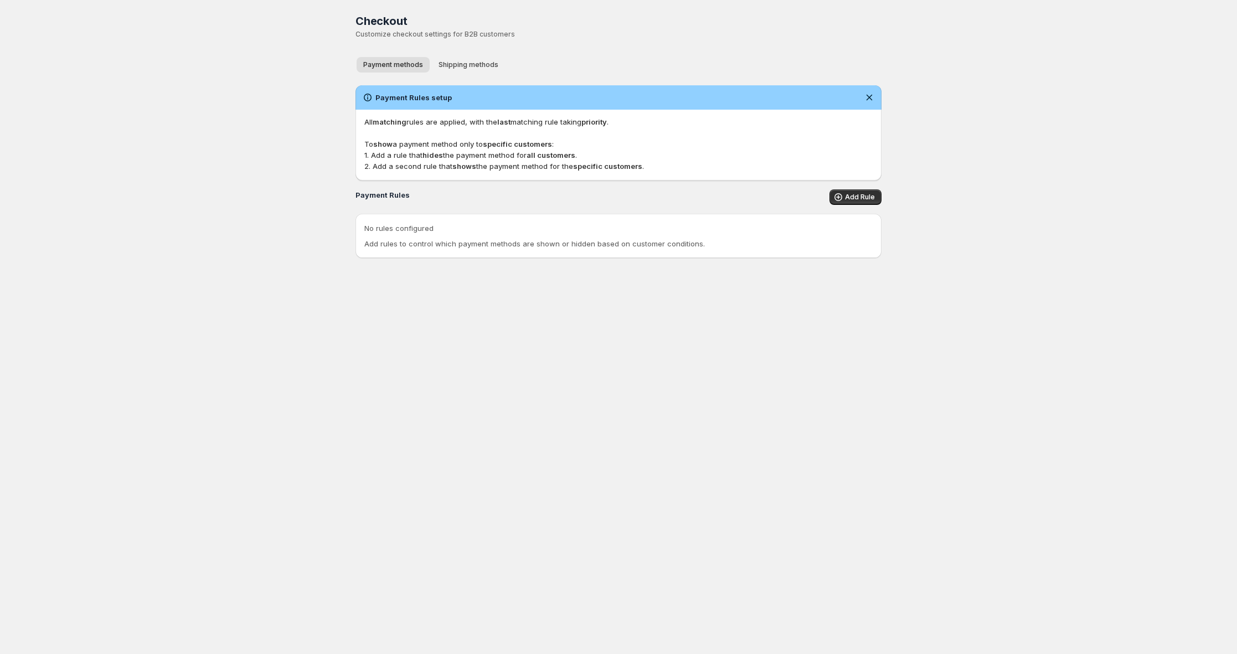 The image size is (1237, 654). What do you see at coordinates (619, 244) in the screenshot?
I see `p: Add rules to control which payment methods are shown or hidden based on customer conditions.` at bounding box center [619, 244].